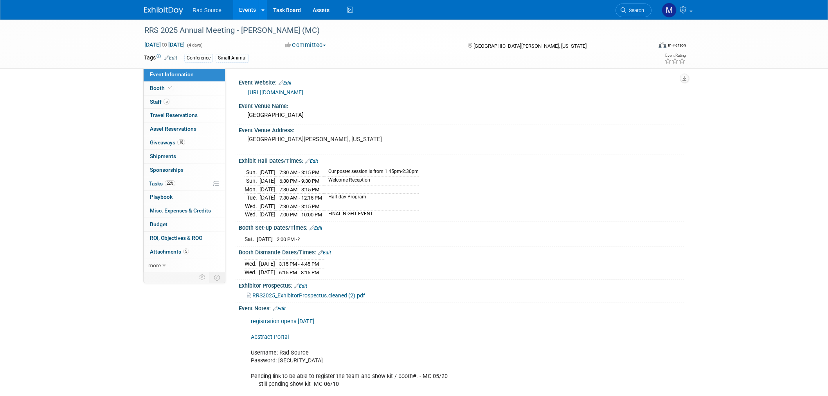 The width and height of the screenshot is (828, 396). What do you see at coordinates (462, 285) in the screenshot?
I see `div: Exhibitor Prospectus:` at bounding box center [462, 285].